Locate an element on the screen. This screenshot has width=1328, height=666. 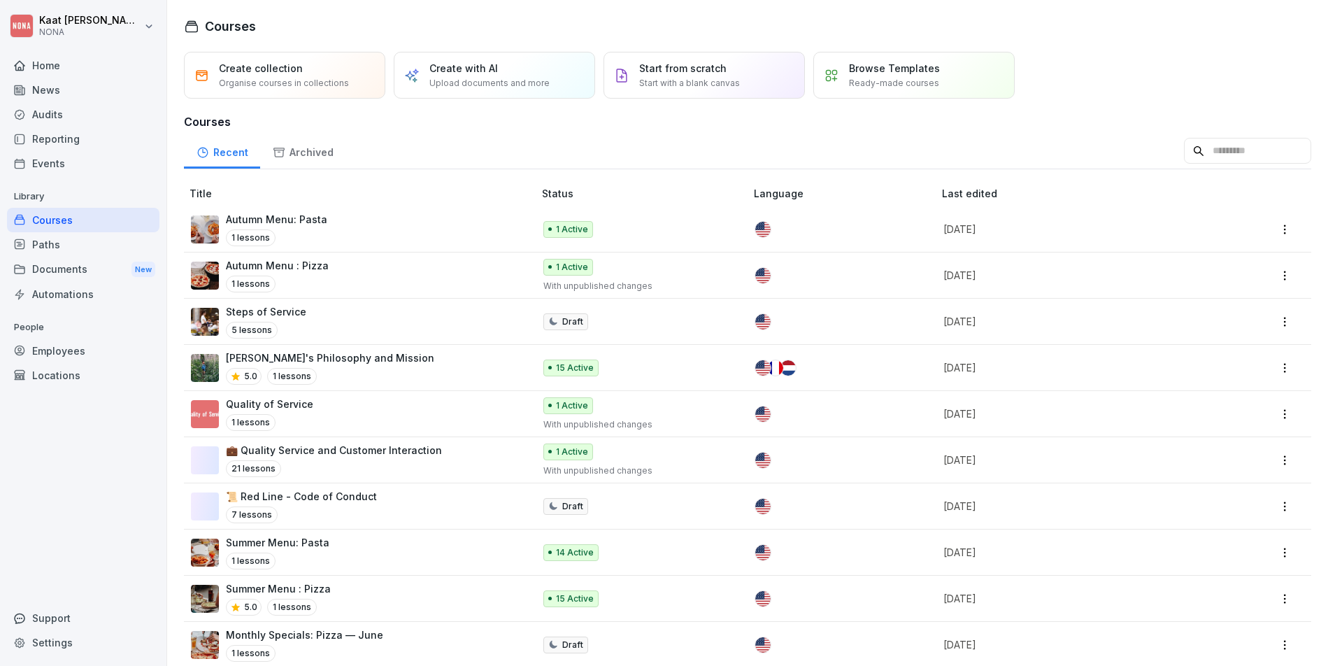
img: i75bwr3lke107x3pjivkuo40.png is located at coordinates (205, 552).